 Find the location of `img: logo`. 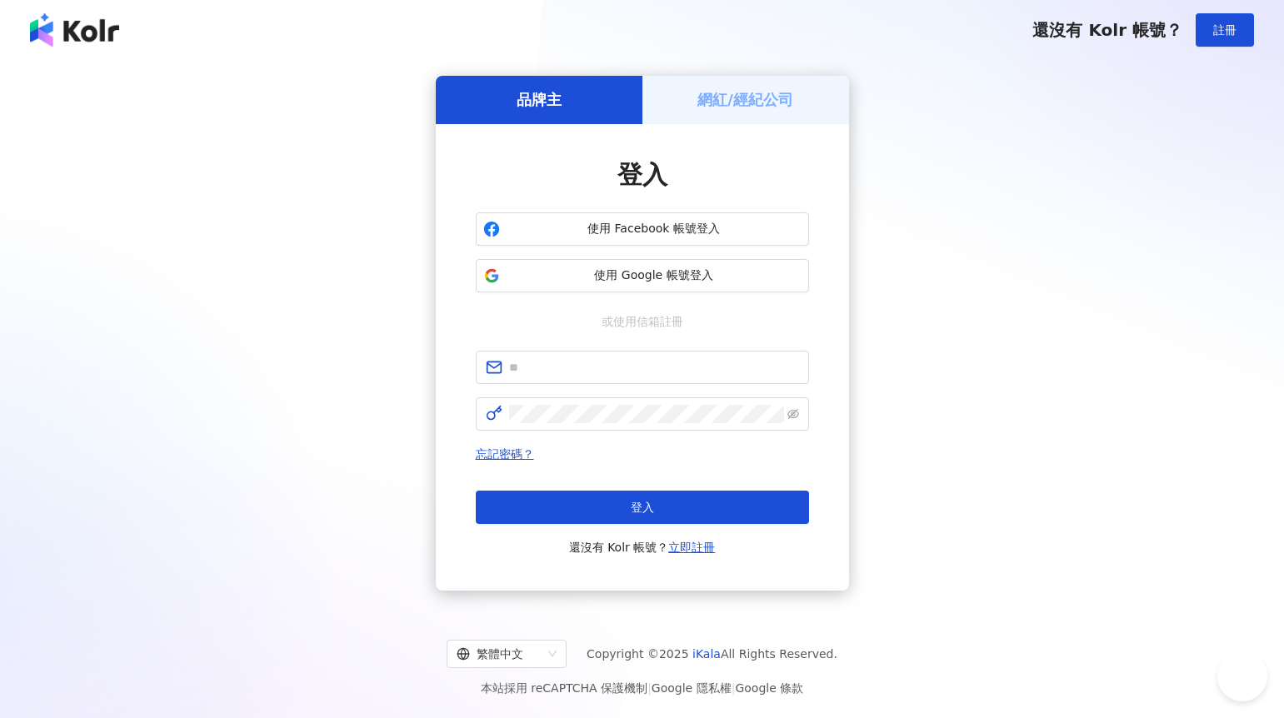

img: logo is located at coordinates (74, 30).